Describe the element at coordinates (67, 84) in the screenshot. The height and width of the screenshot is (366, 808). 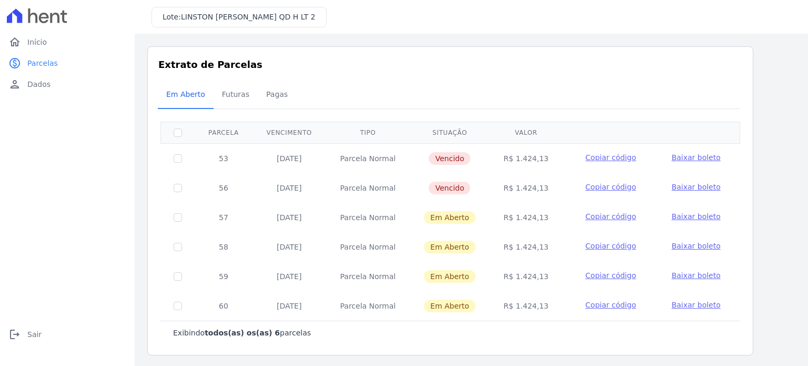
I see `a: personDados` at that location.